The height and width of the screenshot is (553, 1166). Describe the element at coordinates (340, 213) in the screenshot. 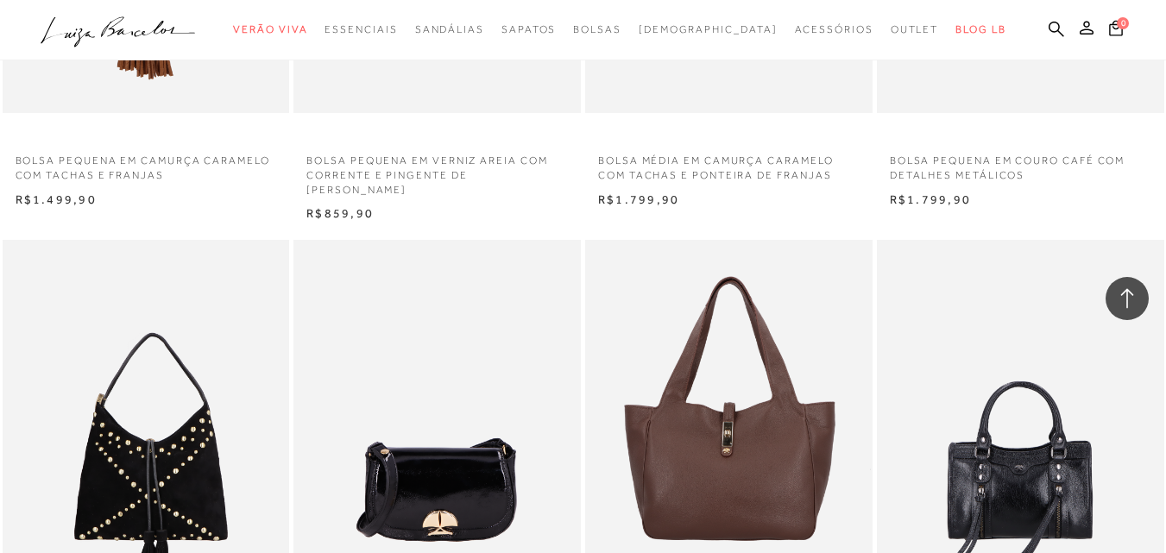

I see `span: R$859,90` at that location.